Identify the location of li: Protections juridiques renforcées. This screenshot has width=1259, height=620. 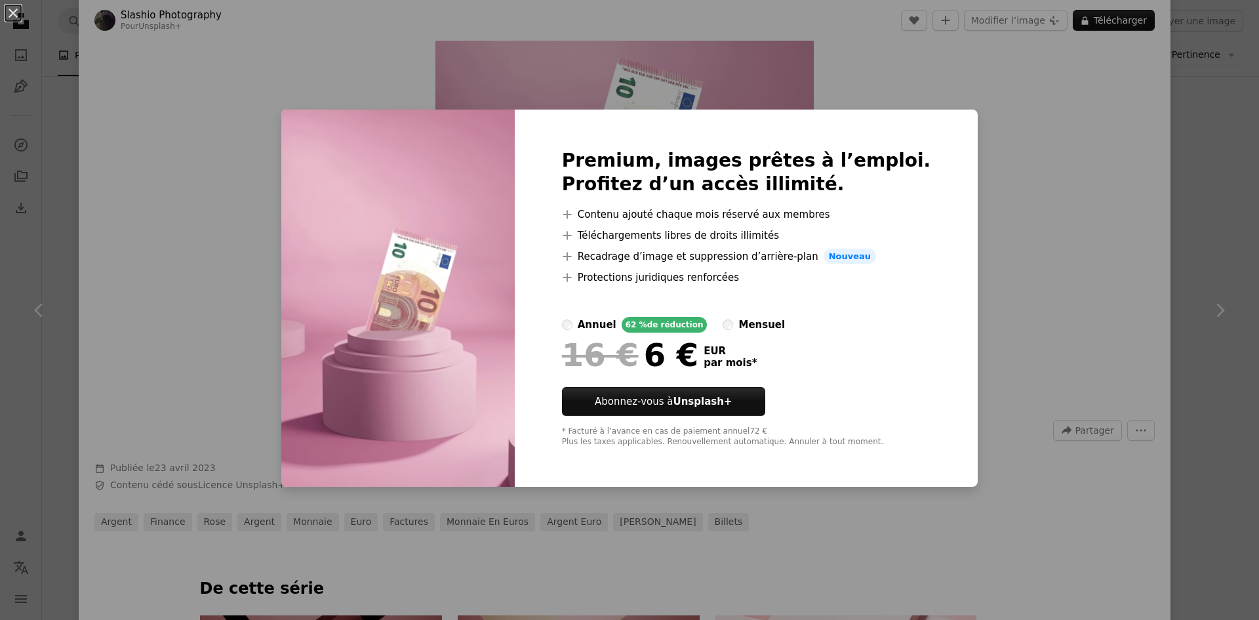
(746, 277).